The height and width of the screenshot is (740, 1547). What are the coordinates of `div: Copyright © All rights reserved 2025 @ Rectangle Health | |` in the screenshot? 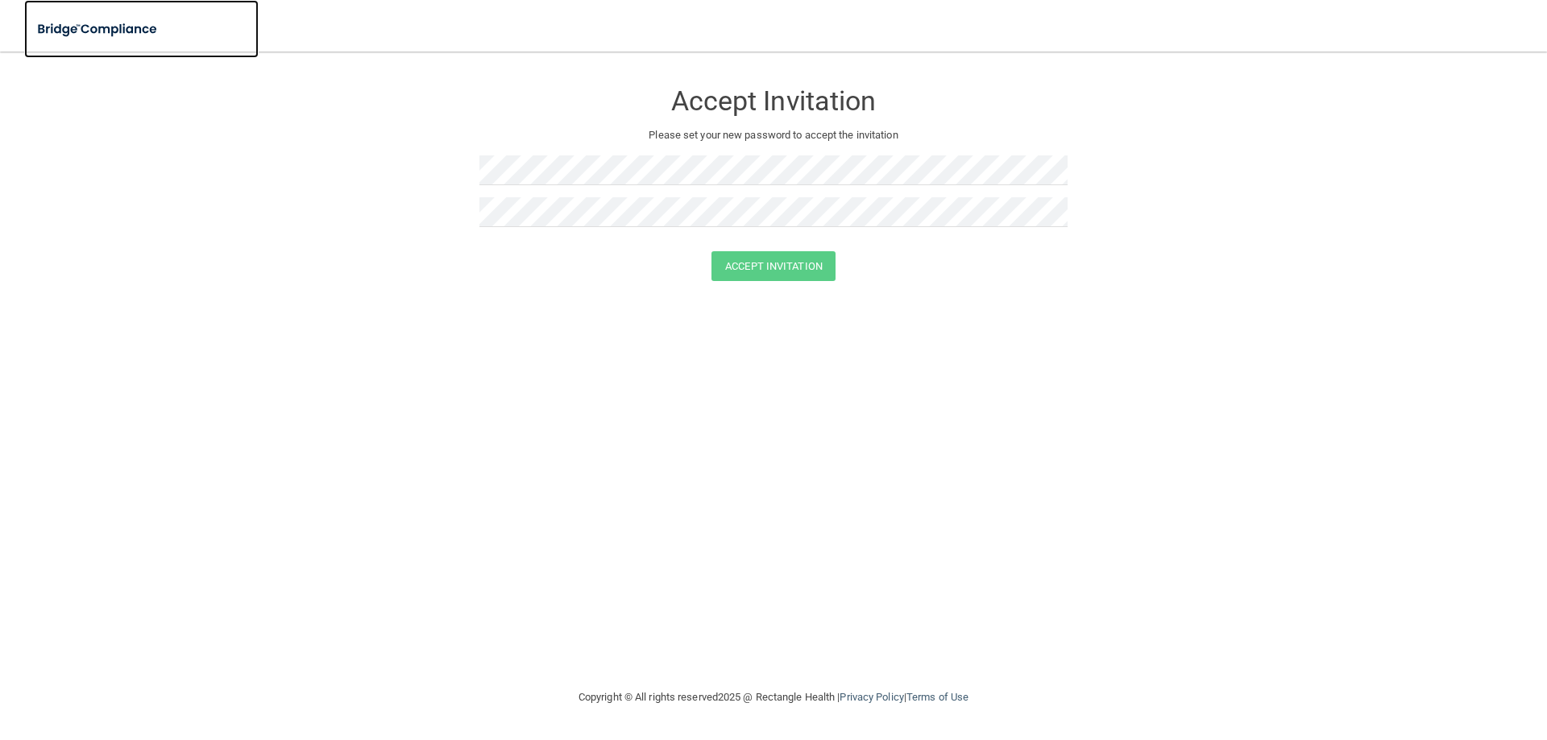 It's located at (773, 698).